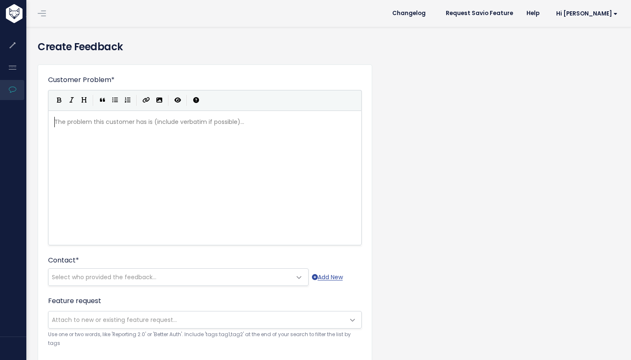  What do you see at coordinates (74, 301) in the screenshot?
I see `label: Feature request` at bounding box center [74, 301].